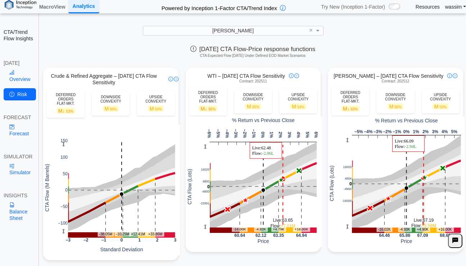 This screenshot has width=466, height=266. Describe the element at coordinates (20, 169) in the screenshot. I see `a: Simulator` at that location.